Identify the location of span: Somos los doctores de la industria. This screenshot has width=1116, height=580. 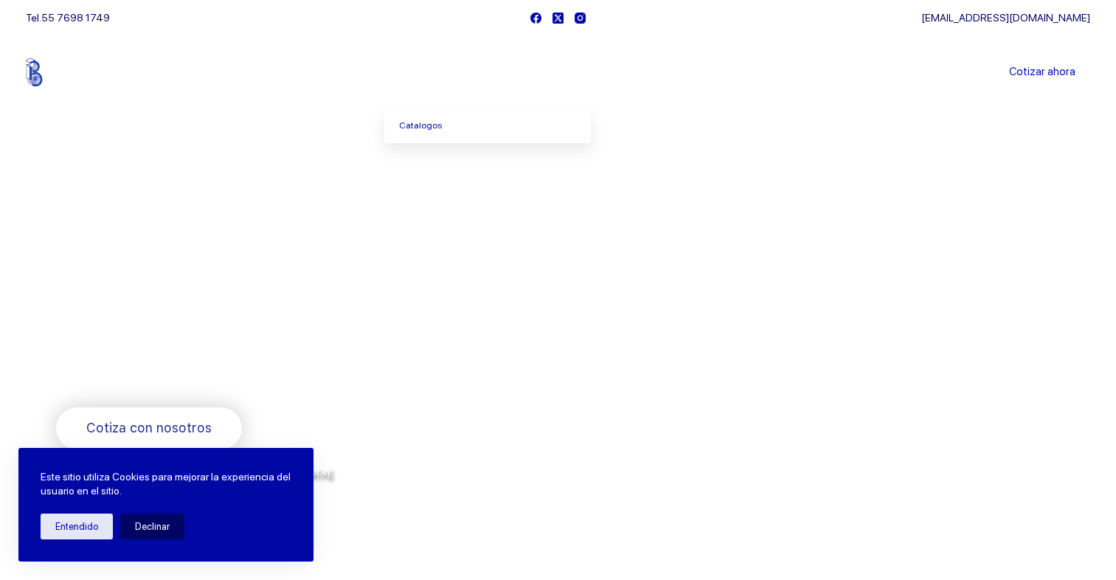
(299, 302).